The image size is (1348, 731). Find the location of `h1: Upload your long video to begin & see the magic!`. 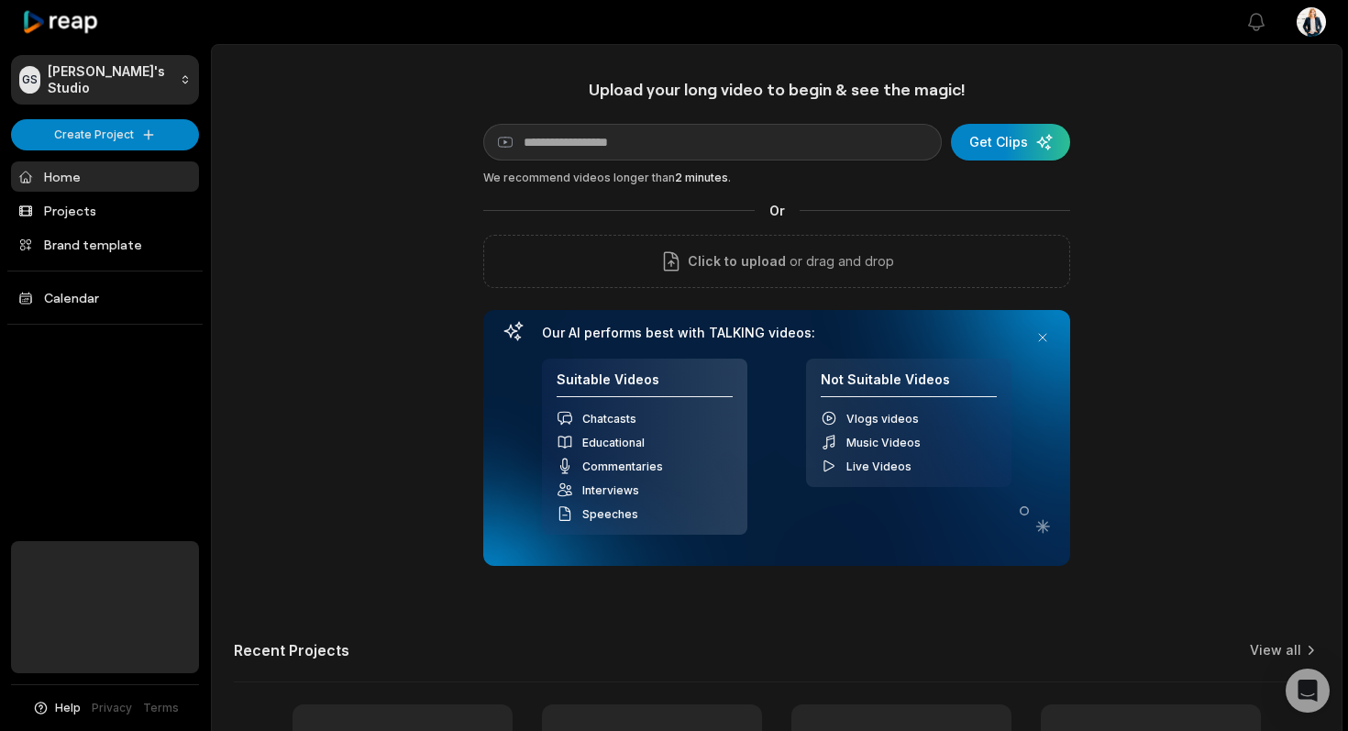

h1: Upload your long video to begin & see the magic! is located at coordinates (776, 89).